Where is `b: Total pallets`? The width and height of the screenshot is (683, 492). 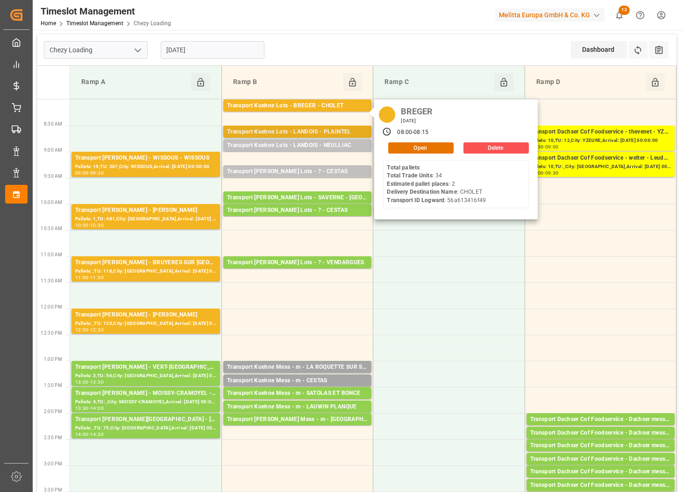
b: Total pallets is located at coordinates (403, 168).